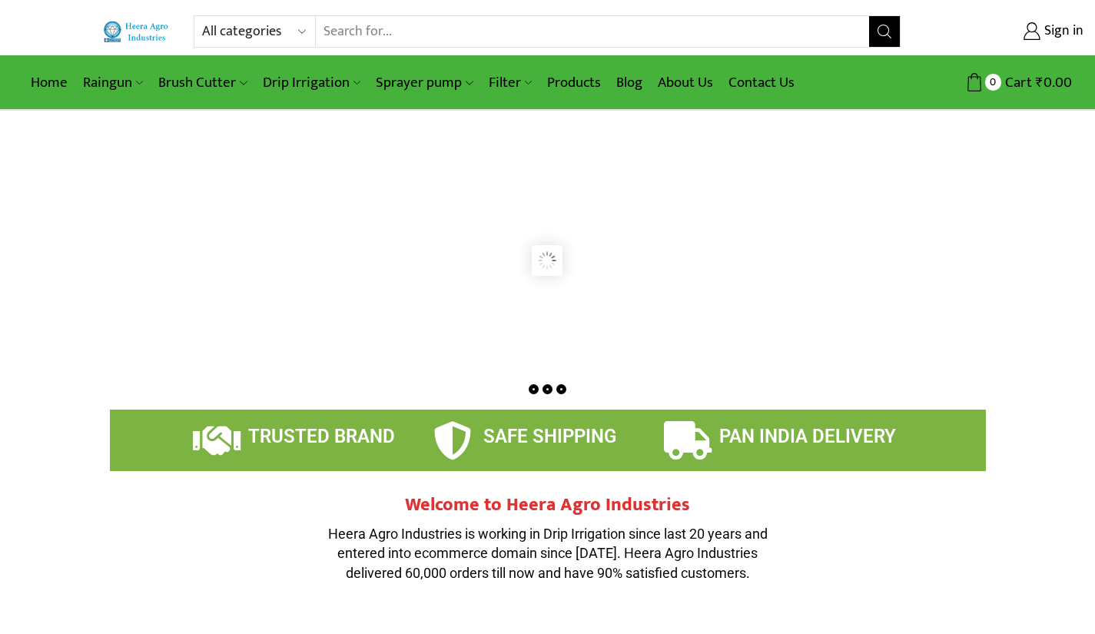 This screenshot has width=1095, height=634. What do you see at coordinates (994, 82) in the screenshot?
I see `a: 0 Cart ₹0.00` at bounding box center [994, 82].